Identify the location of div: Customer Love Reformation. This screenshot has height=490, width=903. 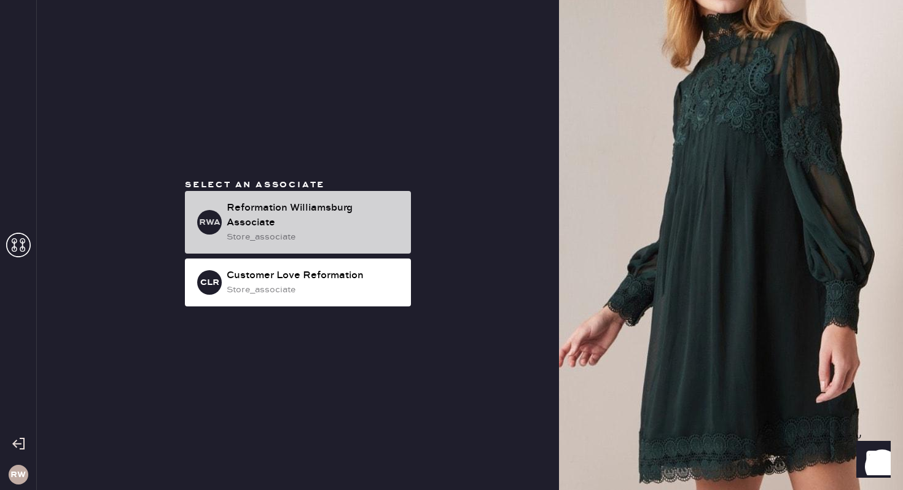
(314, 276).